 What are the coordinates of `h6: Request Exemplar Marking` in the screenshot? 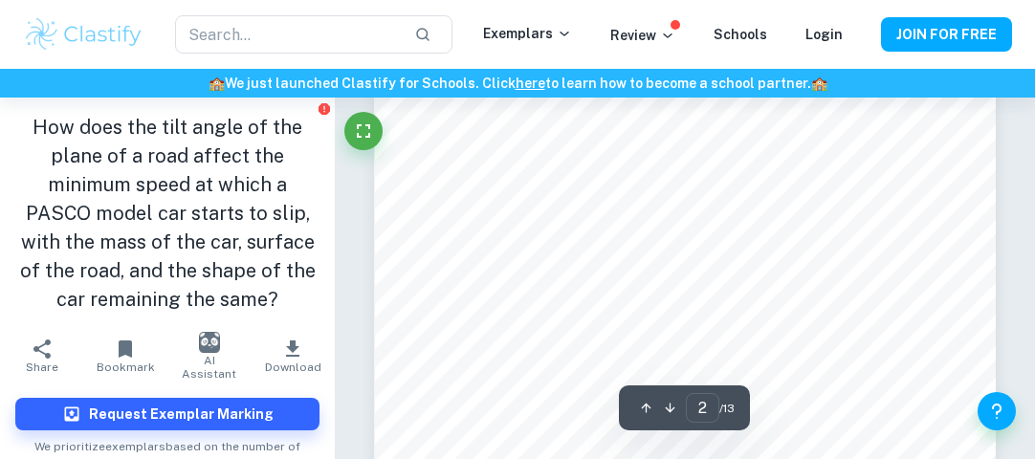 It's located at (181, 414).